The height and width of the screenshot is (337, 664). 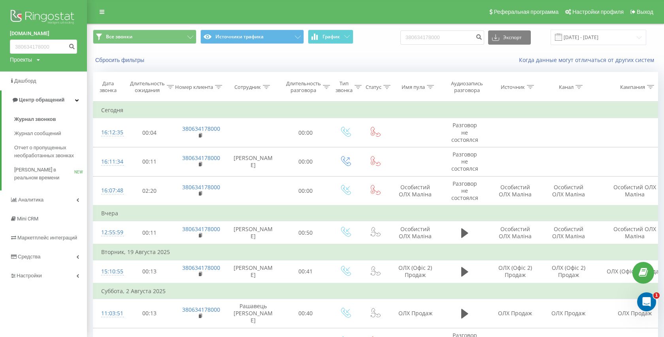 What do you see at coordinates (51, 152) in the screenshot?
I see `a: Отчет о пропущенных необработанных звонках` at bounding box center [51, 152].